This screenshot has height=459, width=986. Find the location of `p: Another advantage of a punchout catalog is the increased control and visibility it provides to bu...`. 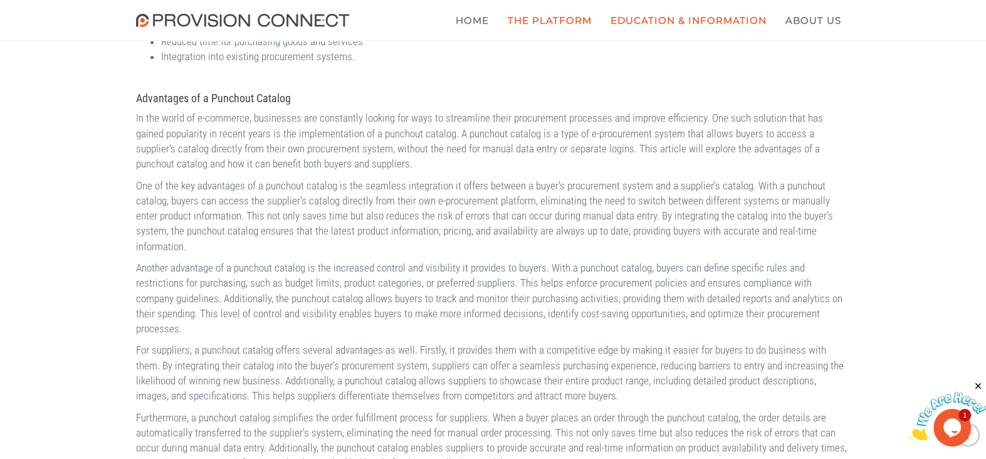

p: Another advantage of a punchout catalog is the increased control and visibility it provides to bu... is located at coordinates (494, 298).